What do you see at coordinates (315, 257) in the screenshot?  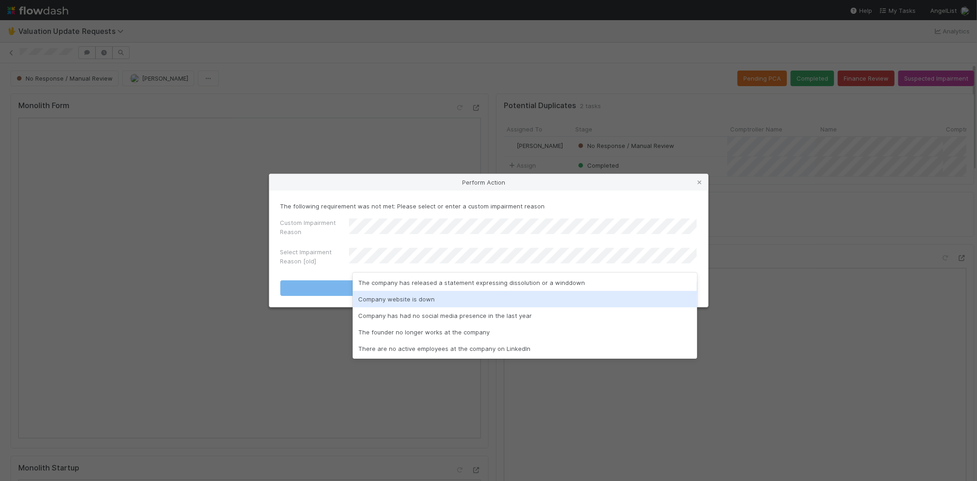 I see `label: Select Impairment Reason [old]` at bounding box center [315, 257].